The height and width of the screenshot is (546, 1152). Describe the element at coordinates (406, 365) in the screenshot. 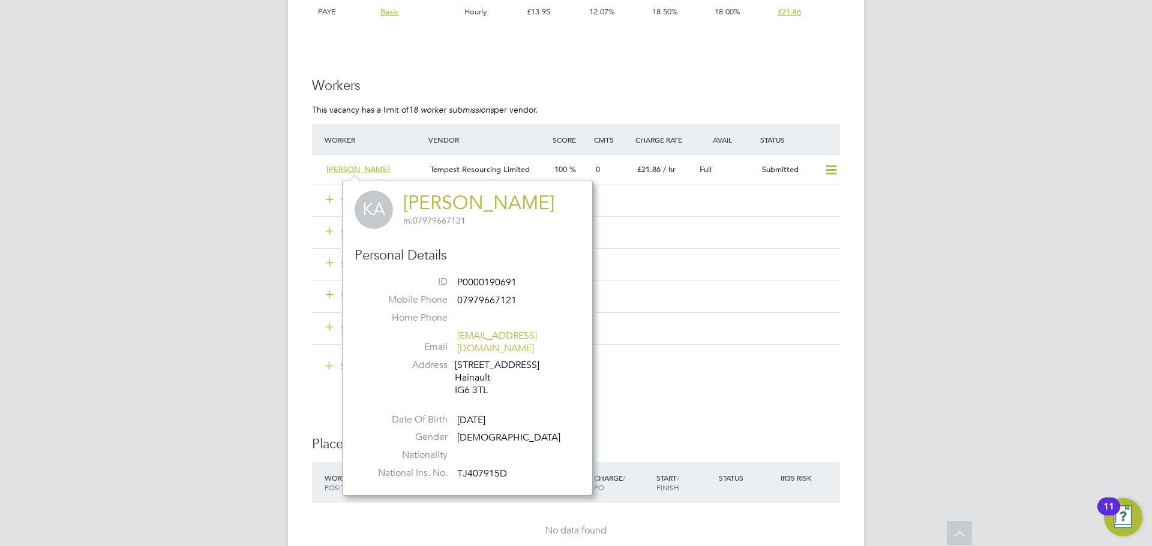

I see `label: Address` at that location.